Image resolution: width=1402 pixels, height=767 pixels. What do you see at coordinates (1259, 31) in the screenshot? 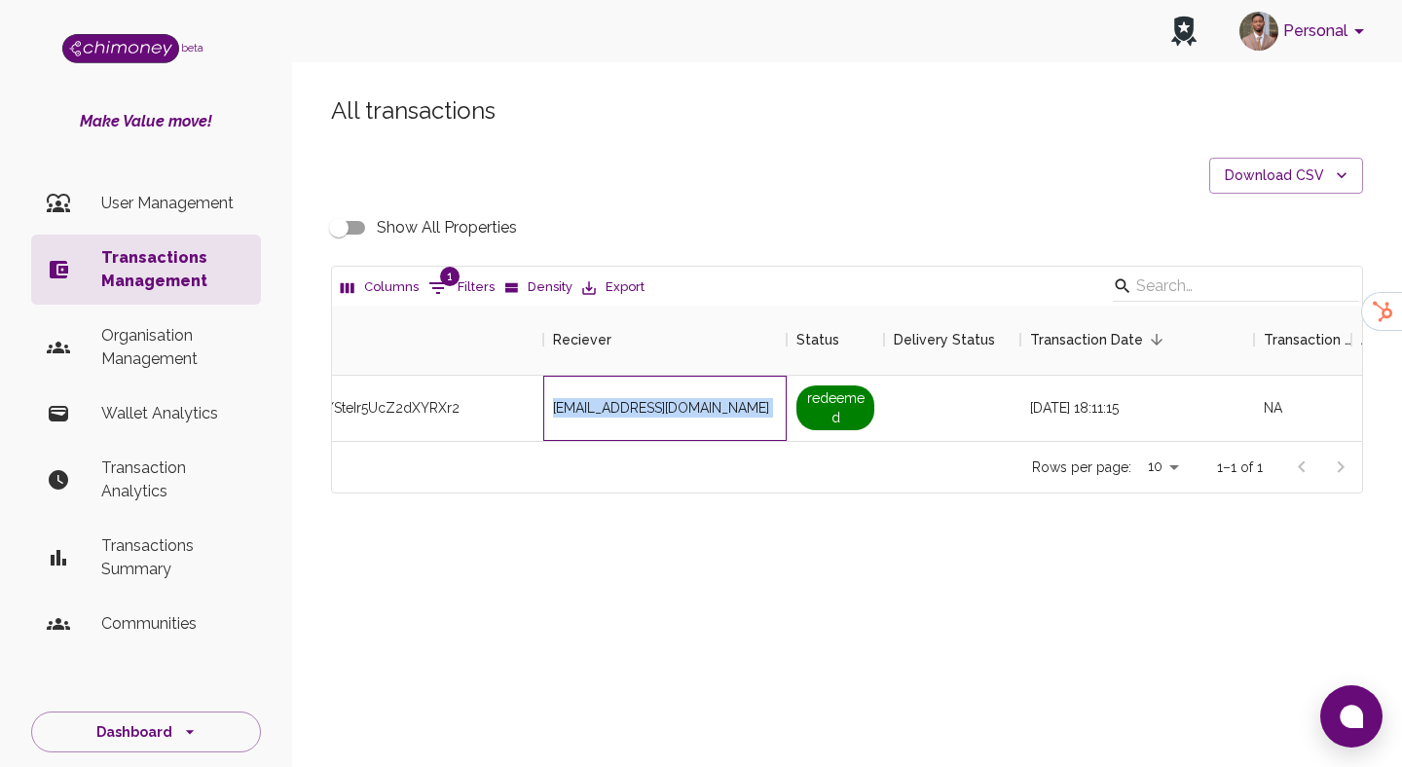
I see `img: avatar` at bounding box center [1259, 31].